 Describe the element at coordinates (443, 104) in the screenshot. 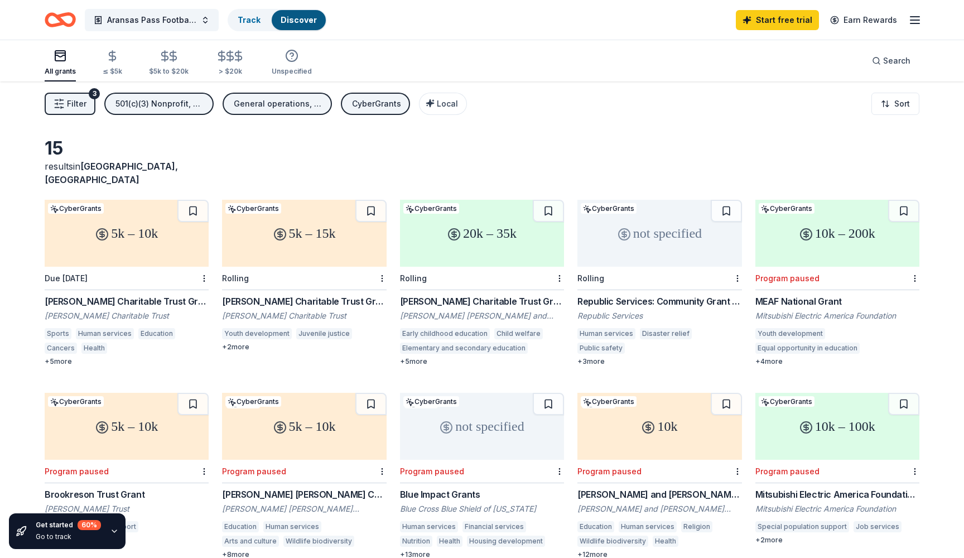

I see `button: Local` at that location.